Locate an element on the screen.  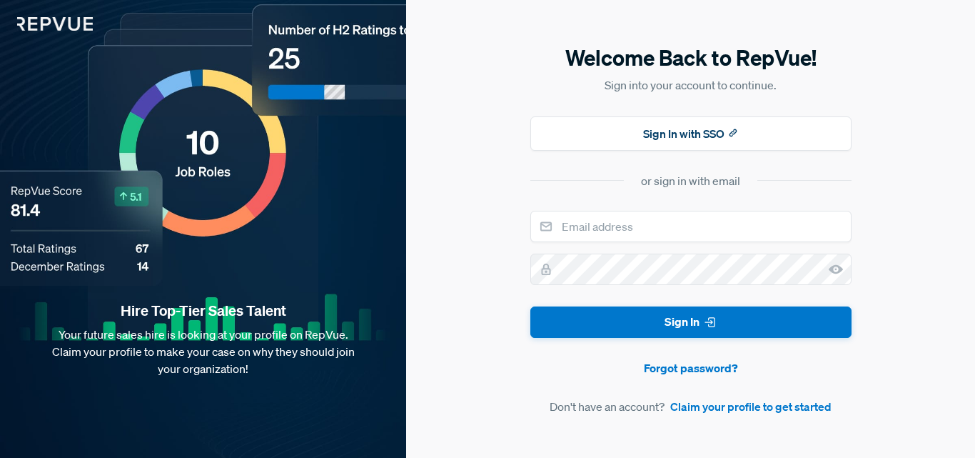
p: Sign into your account to continue. is located at coordinates (691, 85).